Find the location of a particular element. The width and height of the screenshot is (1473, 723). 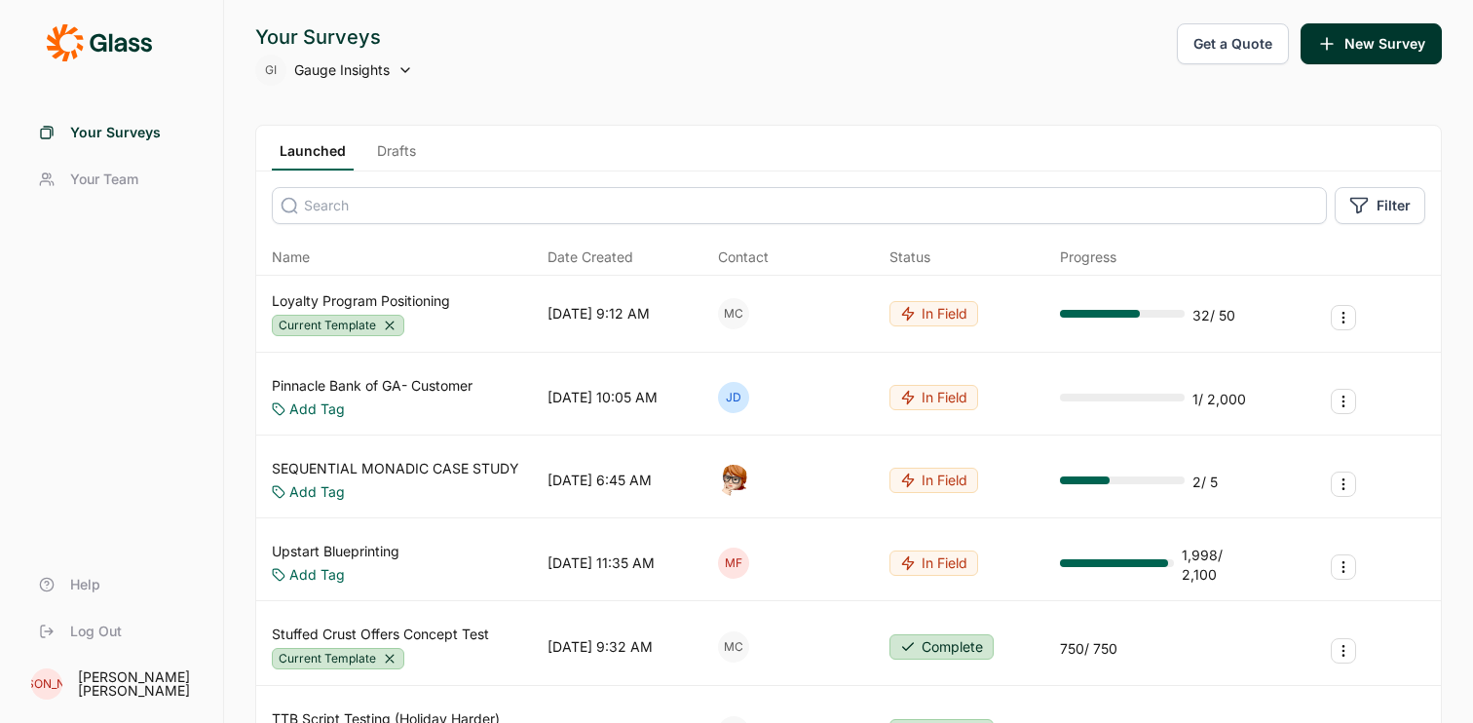

span: Your Surveys is located at coordinates (115, 132).